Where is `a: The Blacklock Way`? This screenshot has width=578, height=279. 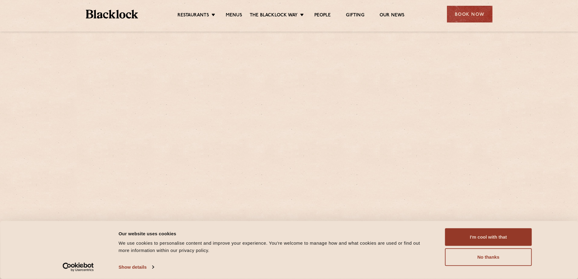
a: The Blacklock Way is located at coordinates (274, 16).